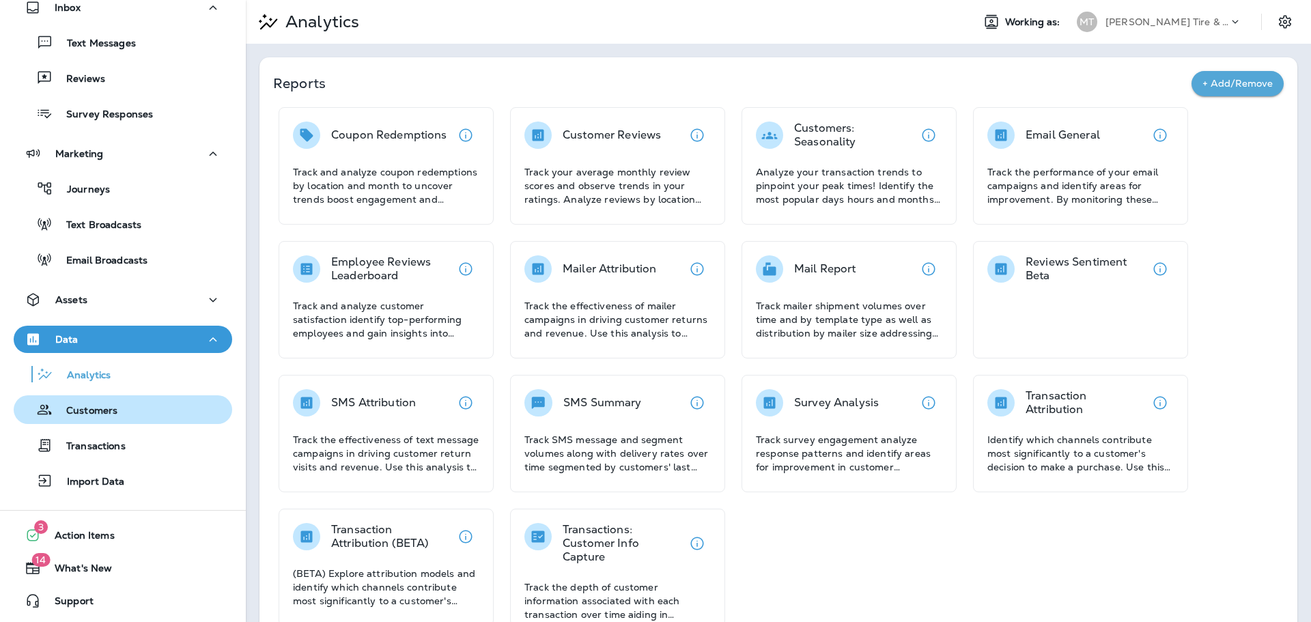 The image size is (1311, 622). What do you see at coordinates (123, 481) in the screenshot?
I see `button: Import Data` at bounding box center [123, 481].